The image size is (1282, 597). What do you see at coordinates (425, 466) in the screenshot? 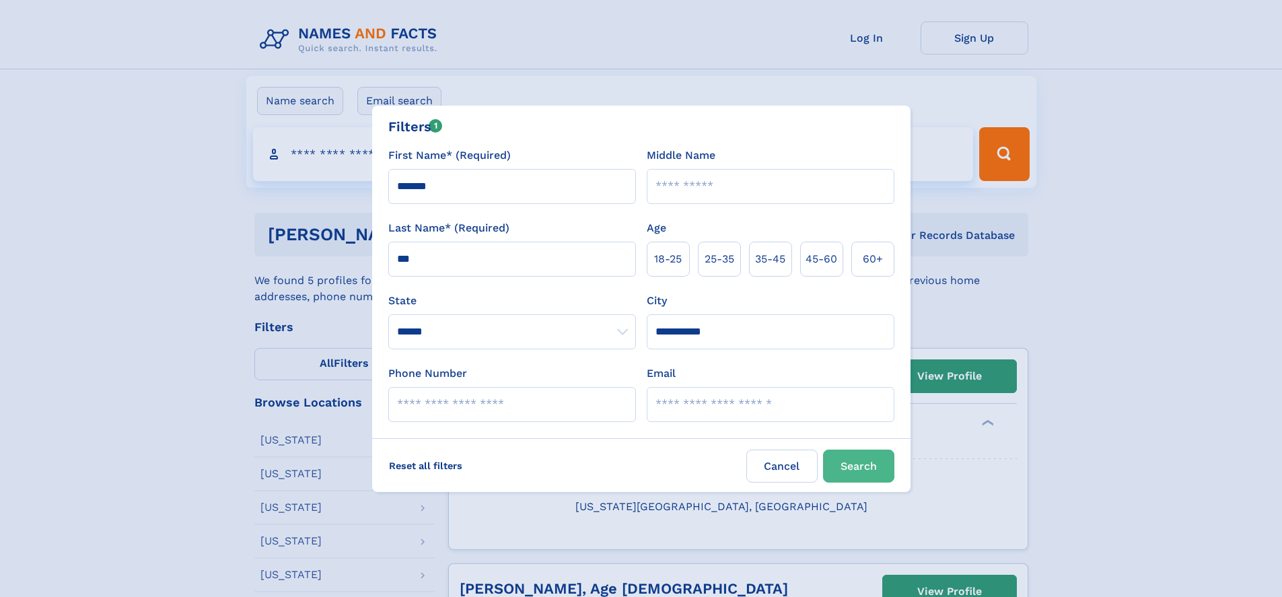
I see `label: Reset all filters` at bounding box center [425, 466].